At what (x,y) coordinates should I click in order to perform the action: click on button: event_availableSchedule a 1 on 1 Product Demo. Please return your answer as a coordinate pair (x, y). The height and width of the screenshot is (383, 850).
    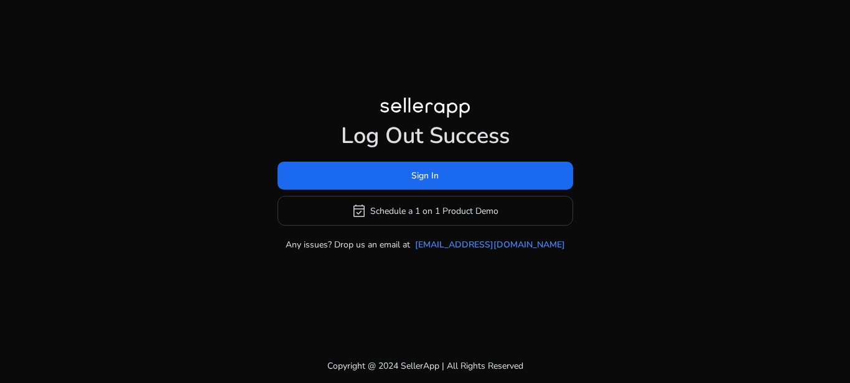
    Looking at the image, I should click on (425, 211).